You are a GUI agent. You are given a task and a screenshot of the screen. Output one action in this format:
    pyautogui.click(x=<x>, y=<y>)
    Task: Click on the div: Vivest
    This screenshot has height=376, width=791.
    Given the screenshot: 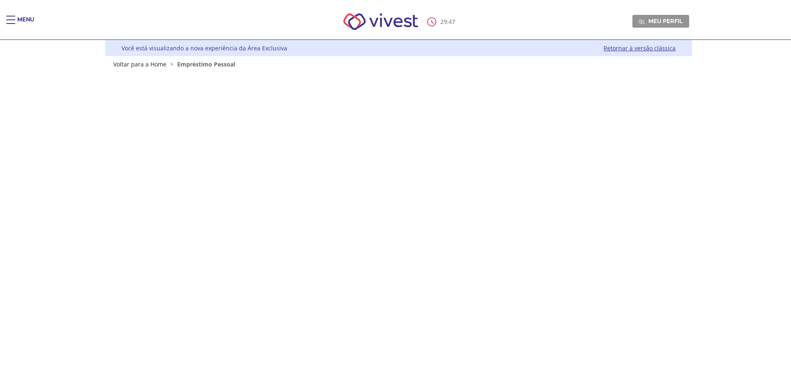 What is the action you would take?
    pyautogui.click(x=396, y=208)
    